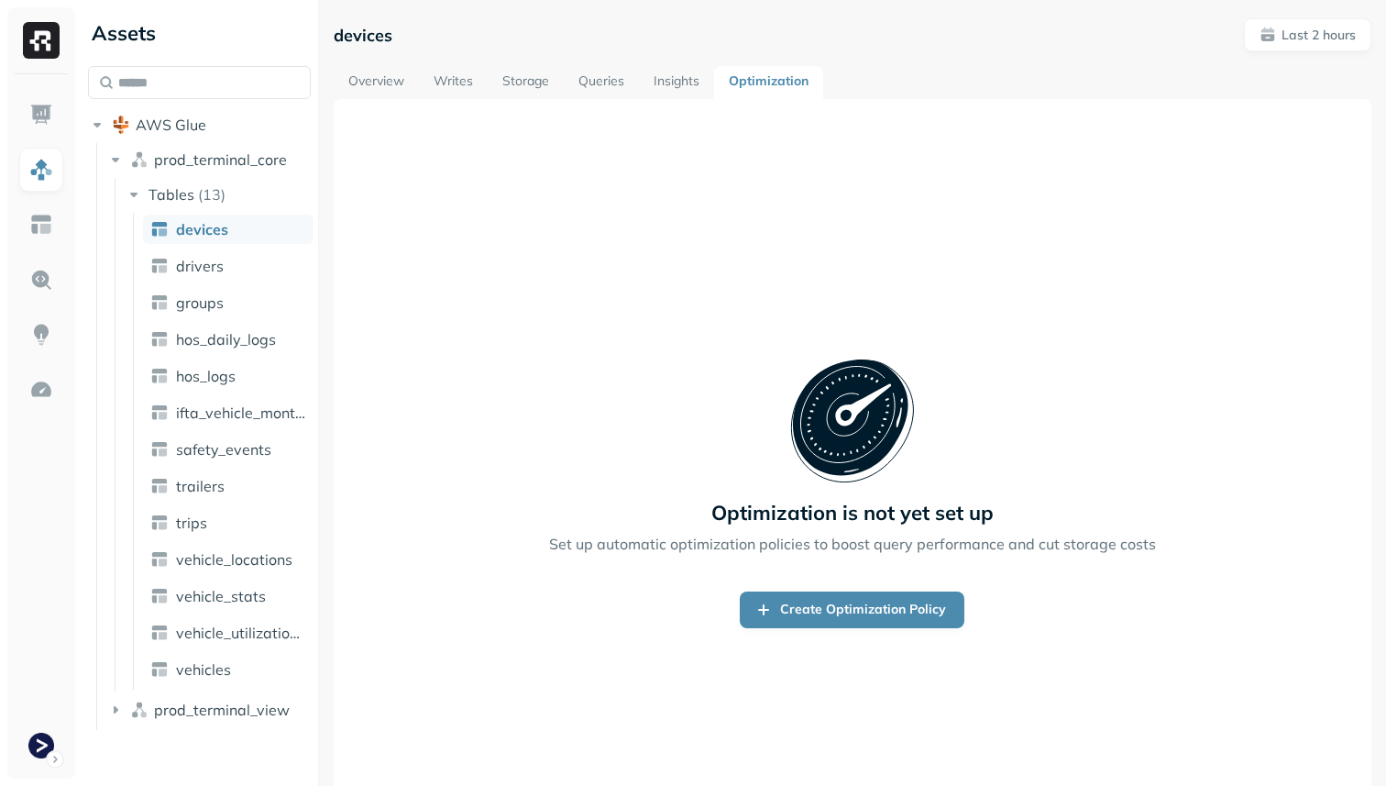  What do you see at coordinates (677, 83) in the screenshot?
I see `a: Insights` at bounding box center [677, 83].